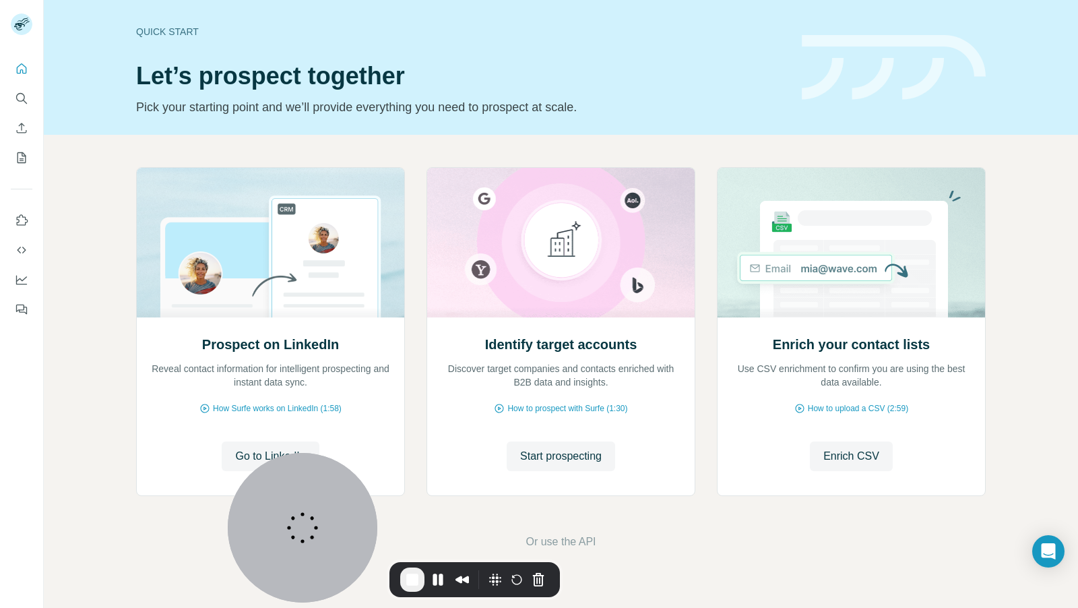  Describe the element at coordinates (851, 375) in the screenshot. I see `p: Use CSV enrichment to confirm you are using the best data available.` at that location.